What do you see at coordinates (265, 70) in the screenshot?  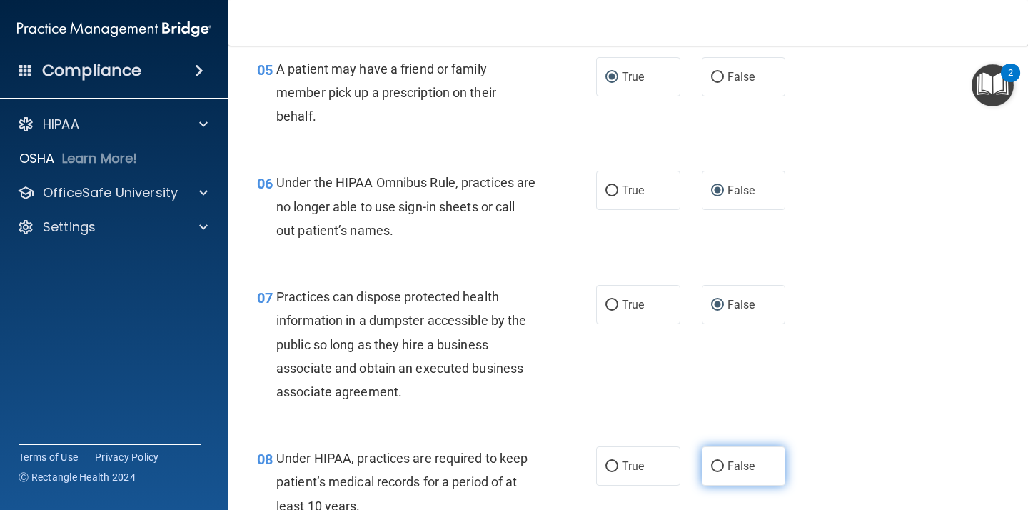 I see `span: 05` at bounding box center [265, 70].